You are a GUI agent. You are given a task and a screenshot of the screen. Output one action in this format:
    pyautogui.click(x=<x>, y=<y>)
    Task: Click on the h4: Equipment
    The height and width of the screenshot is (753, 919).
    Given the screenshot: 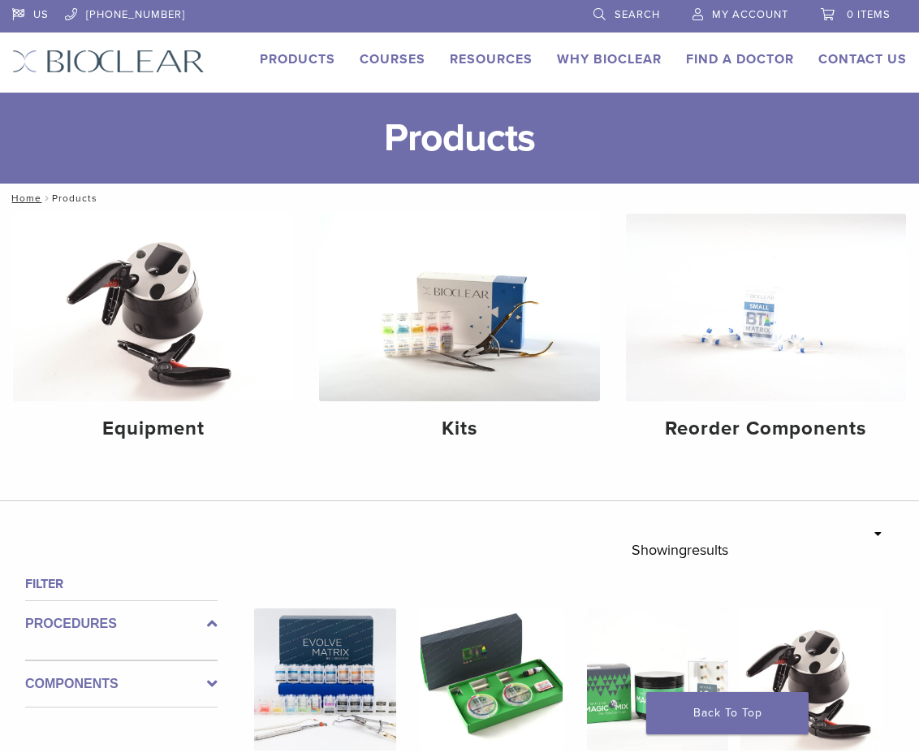 What is the action you would take?
    pyautogui.click(x=153, y=429)
    